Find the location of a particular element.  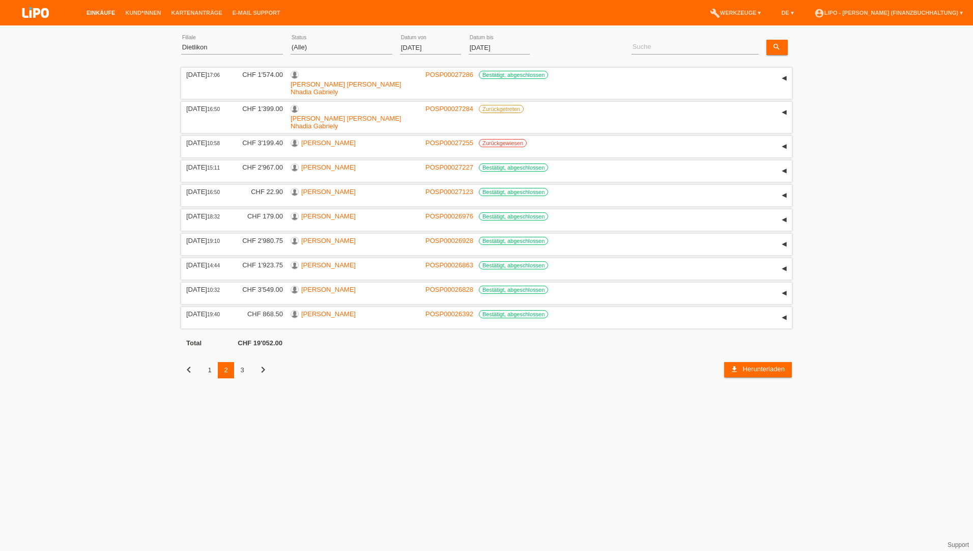

span: 18:32 is located at coordinates (213, 216).